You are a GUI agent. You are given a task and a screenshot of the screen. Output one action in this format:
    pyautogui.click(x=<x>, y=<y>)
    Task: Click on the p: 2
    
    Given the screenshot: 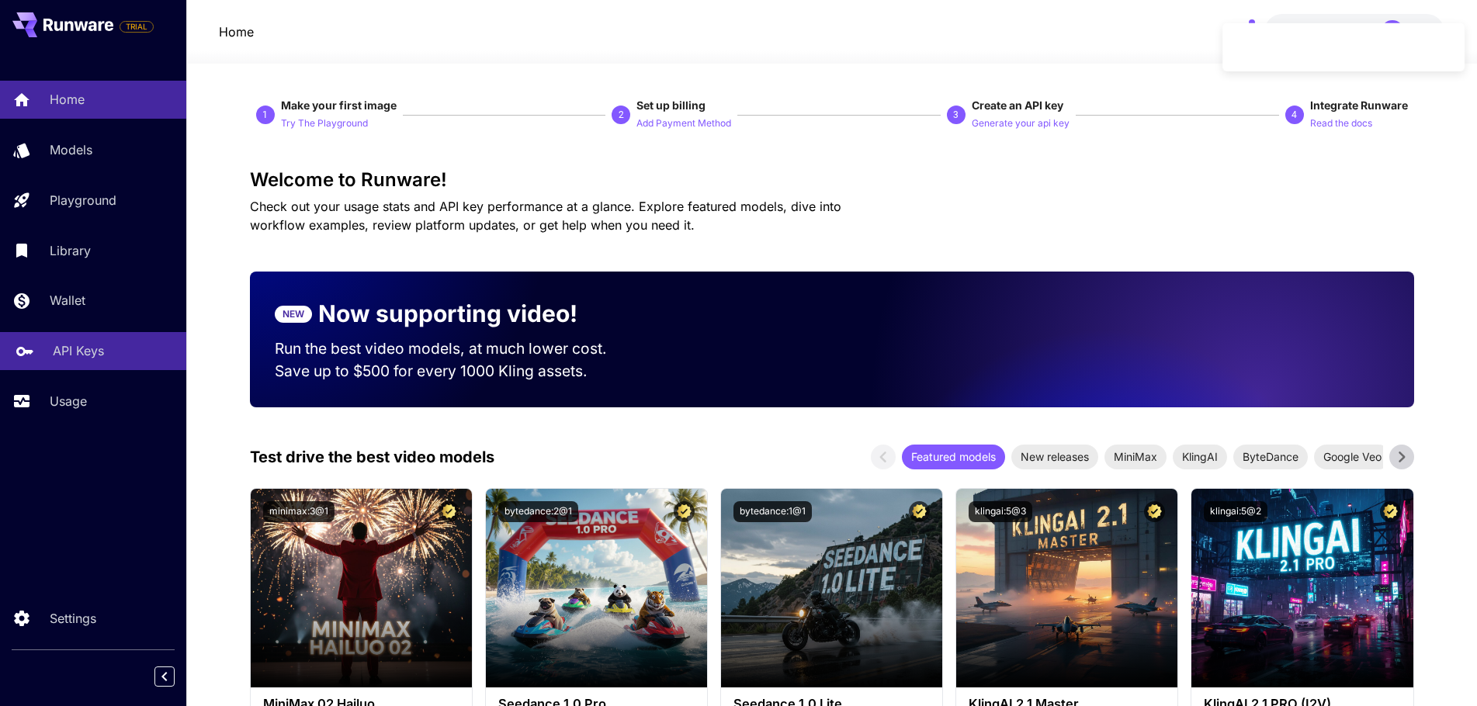 What is the action you would take?
    pyautogui.click(x=621, y=115)
    